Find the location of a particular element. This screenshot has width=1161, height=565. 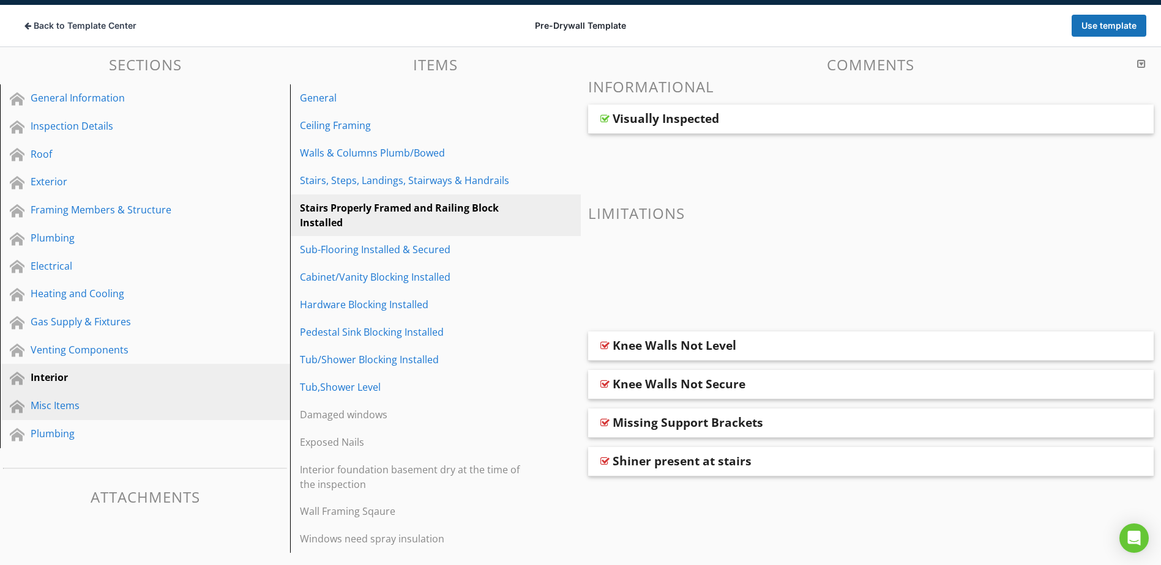

div: Exposed Nails is located at coordinates (414, 442).